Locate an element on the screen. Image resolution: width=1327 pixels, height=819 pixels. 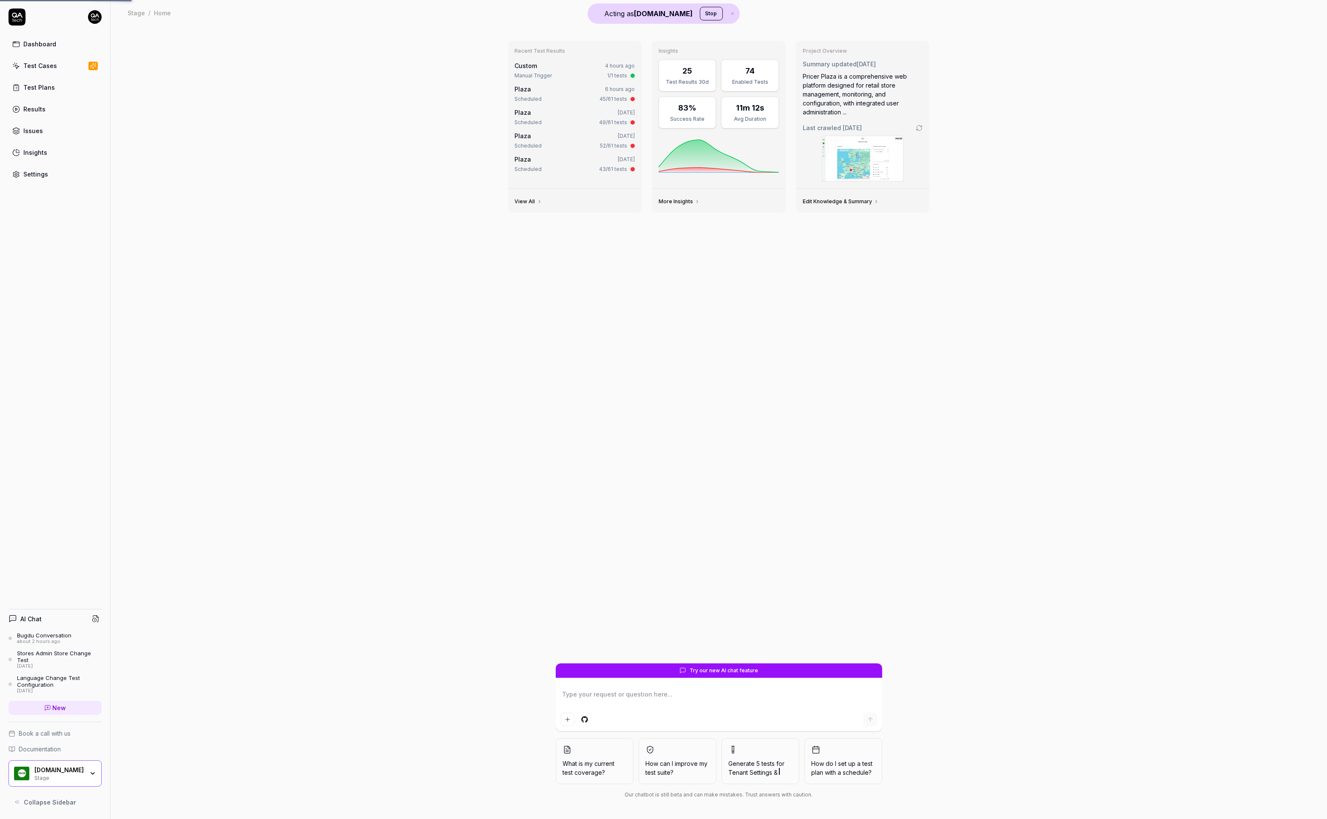
div: Issues is located at coordinates (33, 131).